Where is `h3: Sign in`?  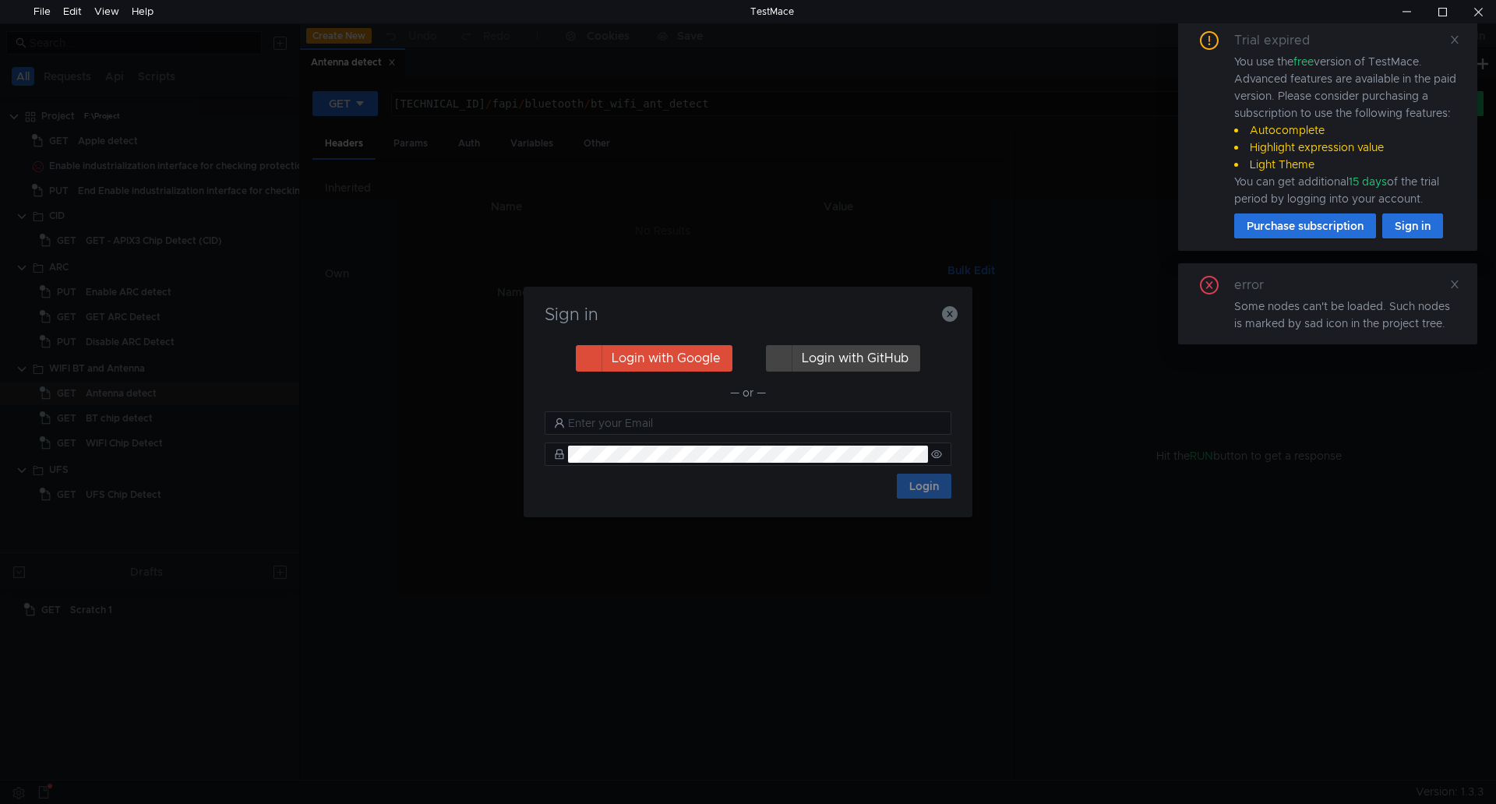 h3: Sign in is located at coordinates (748, 315).